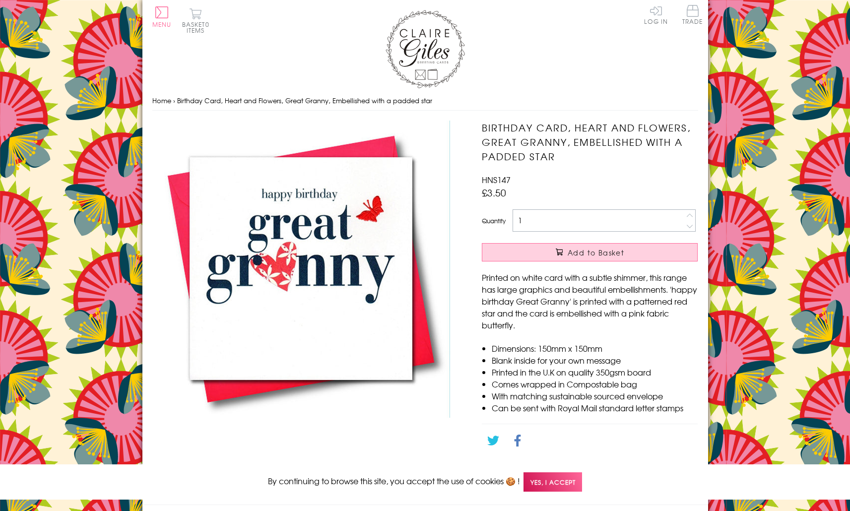 The image size is (850, 511). I want to click on span: Birthday Card, Heart and Flowers, Great Granny, Embellished with a padded star, so click(305, 100).